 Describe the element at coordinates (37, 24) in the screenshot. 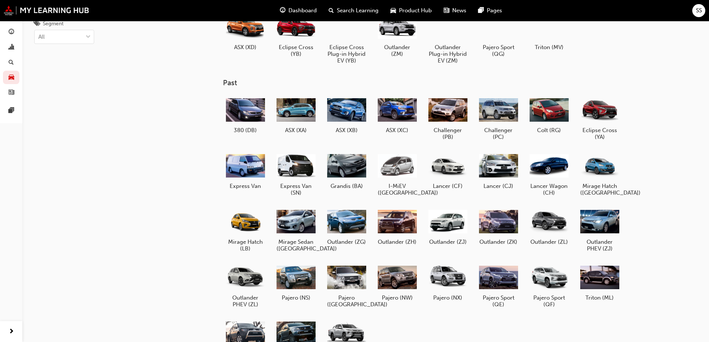

I see `span: tags-icon` at that location.